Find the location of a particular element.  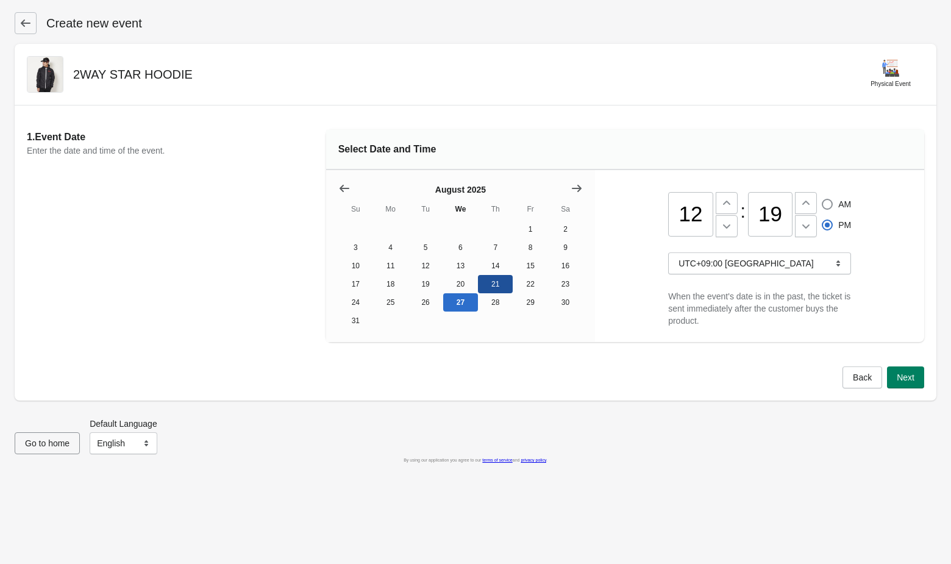

button: Tuesday August 19 2025 is located at coordinates (425, 284).